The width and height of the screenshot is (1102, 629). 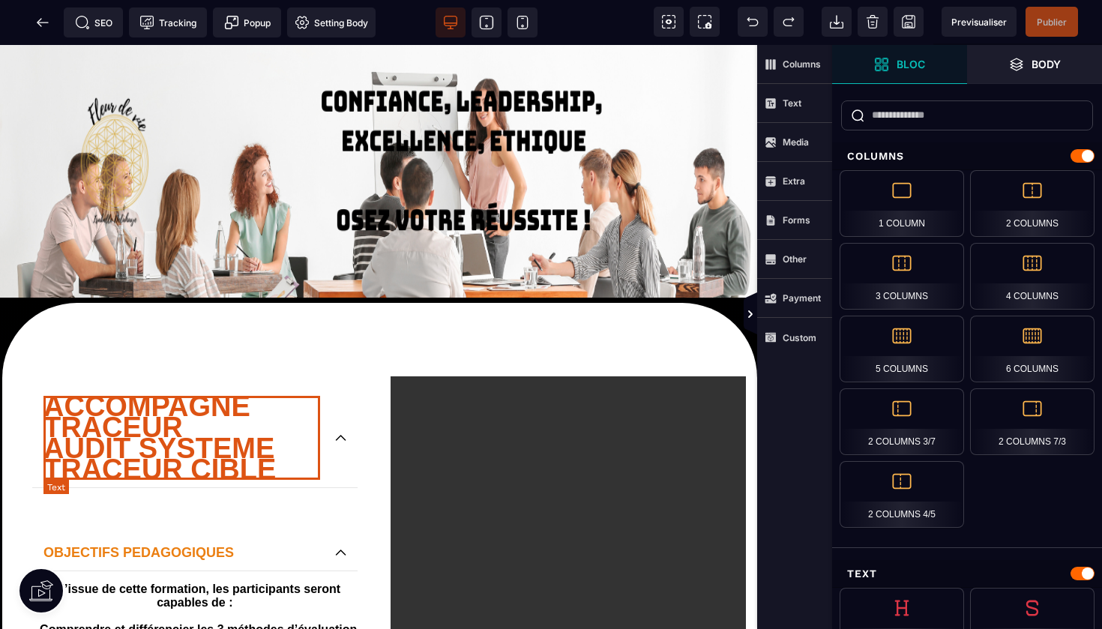 What do you see at coordinates (801, 64) in the screenshot?
I see `strong: Columns` at bounding box center [801, 64].